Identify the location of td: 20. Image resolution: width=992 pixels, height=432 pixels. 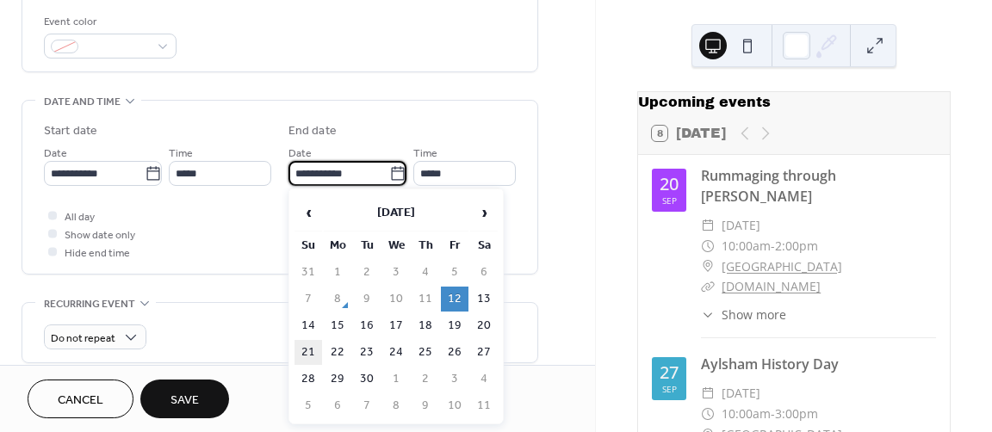
(484, 325).